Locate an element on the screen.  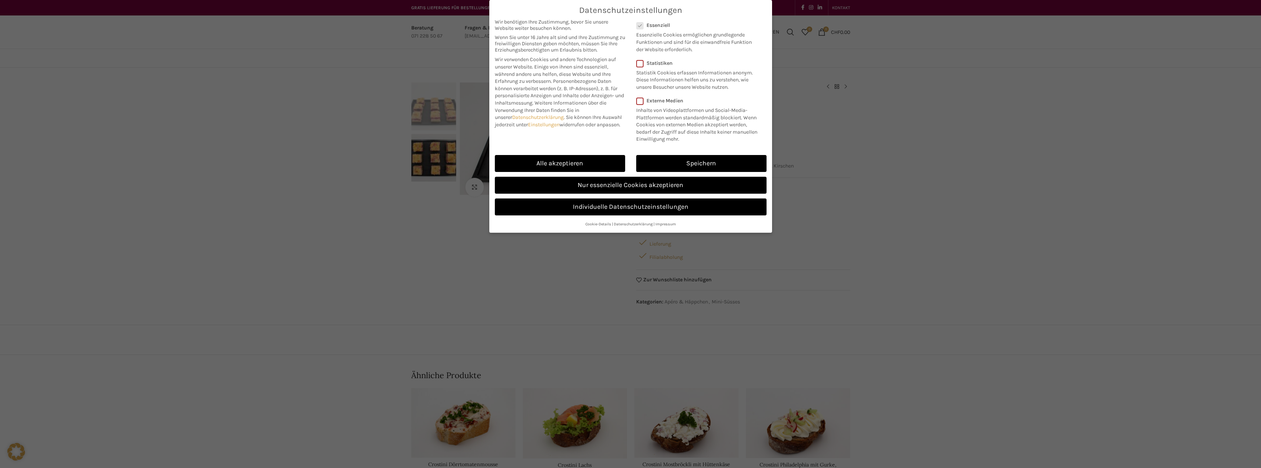
p: Statistik Cookies erfassen Informationen anonym. Diese Informationen helfen uns zu verstehen, wie... is located at coordinates (696, 78).